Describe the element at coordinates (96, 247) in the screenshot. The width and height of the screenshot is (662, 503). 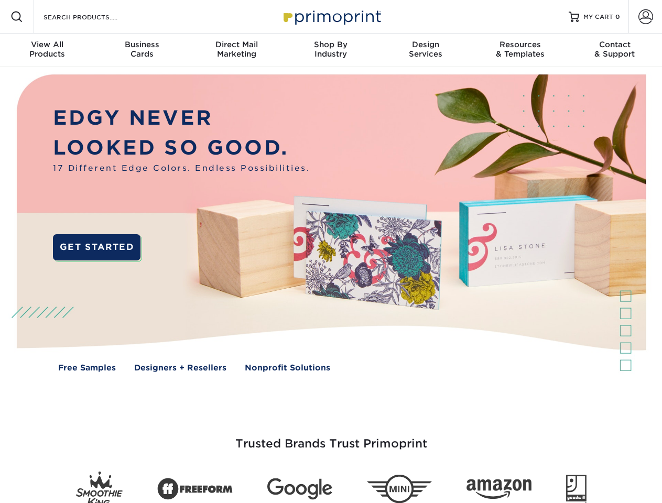
I see `a: GET STARTED` at that location.